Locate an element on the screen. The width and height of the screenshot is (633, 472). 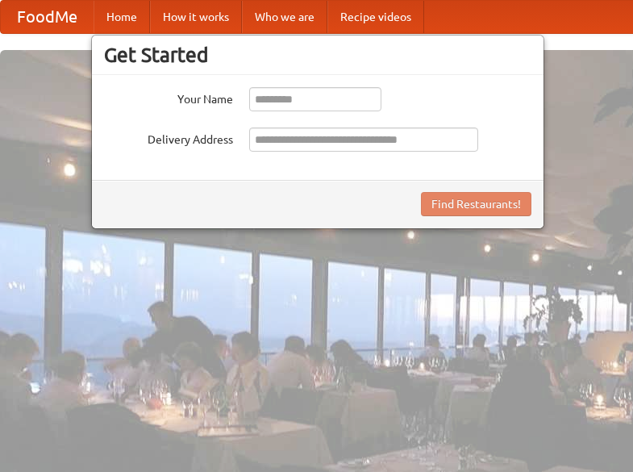
a: Home is located at coordinates (122, 17).